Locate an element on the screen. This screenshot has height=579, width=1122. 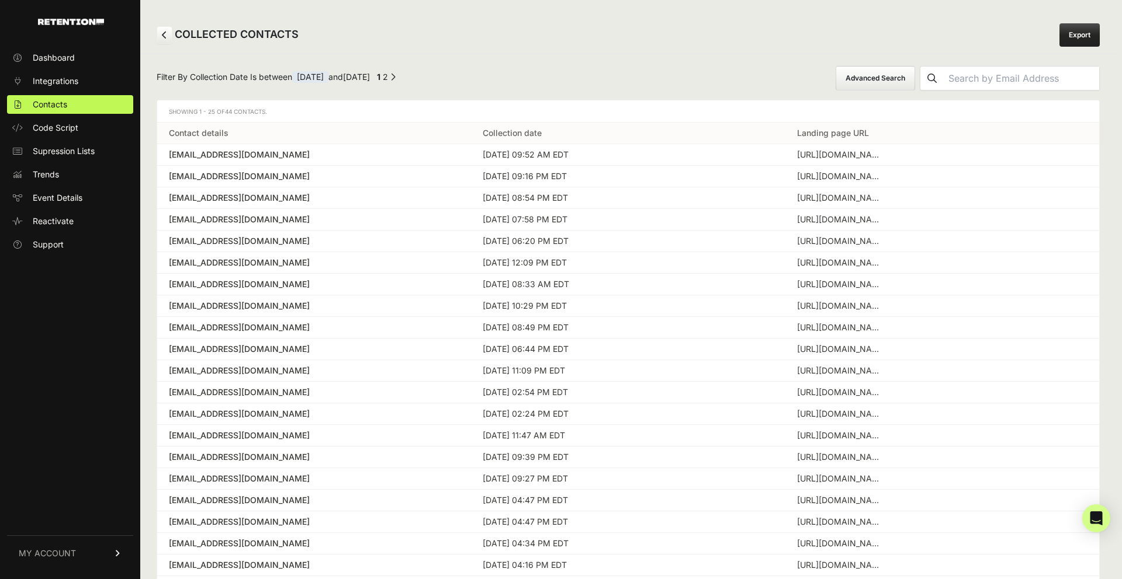
span: Code Script is located at coordinates (55, 128).